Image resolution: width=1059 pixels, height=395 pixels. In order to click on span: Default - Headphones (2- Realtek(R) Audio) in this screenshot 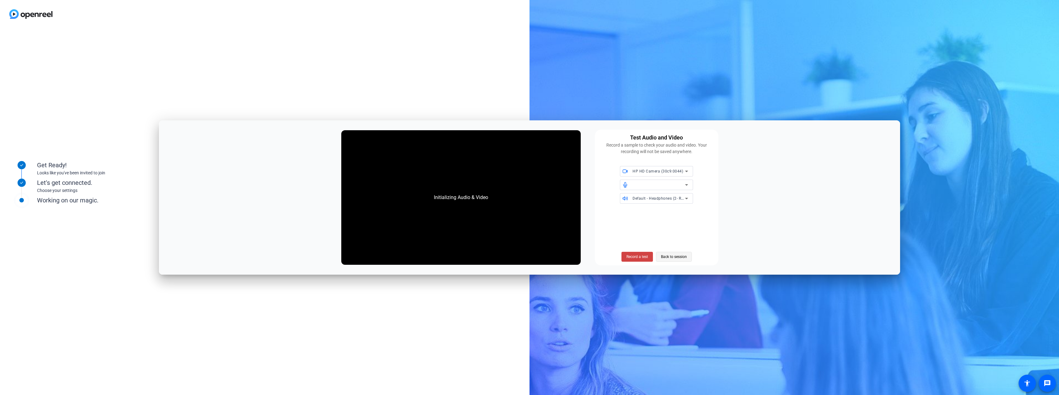, I will do `click(671, 198)`.